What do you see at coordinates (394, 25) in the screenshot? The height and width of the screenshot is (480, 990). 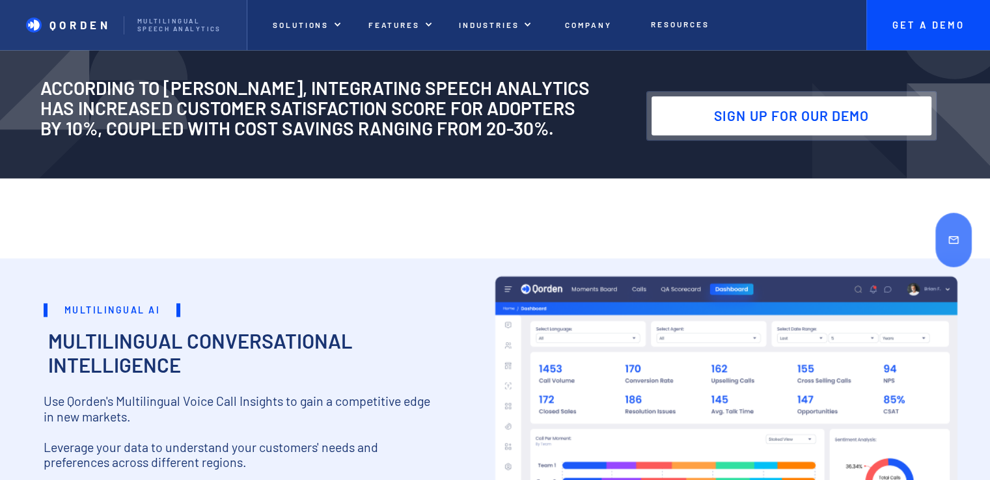 I see `p: features` at bounding box center [394, 25].